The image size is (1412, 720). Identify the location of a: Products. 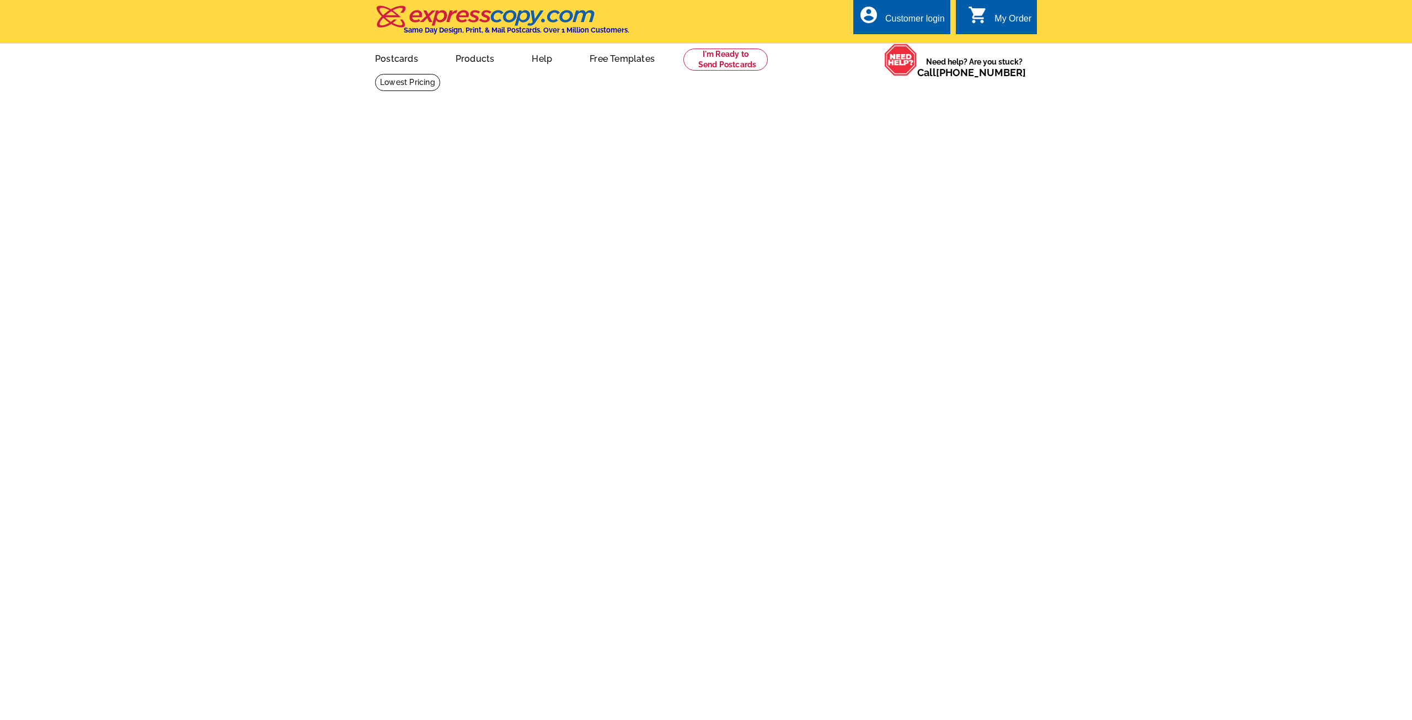
(475, 57).